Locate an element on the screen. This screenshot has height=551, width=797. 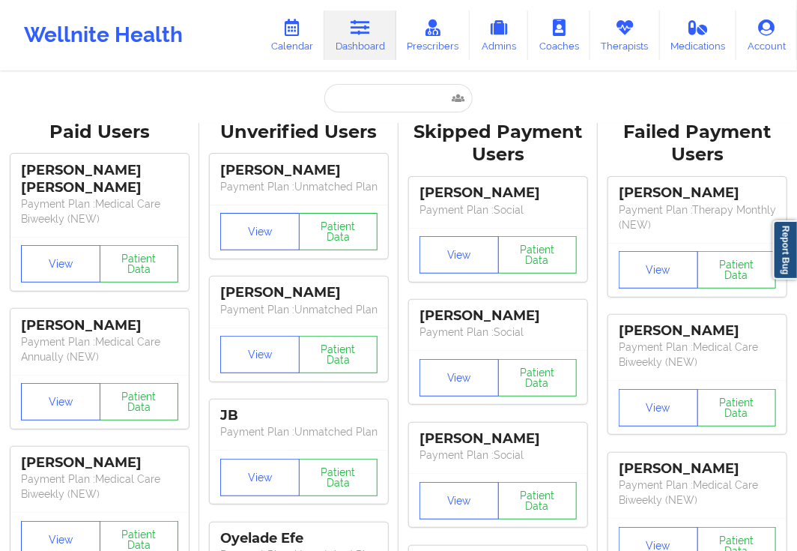
p: Payment Plan : Therapy Monthly (NEW) is located at coordinates (698, 217).